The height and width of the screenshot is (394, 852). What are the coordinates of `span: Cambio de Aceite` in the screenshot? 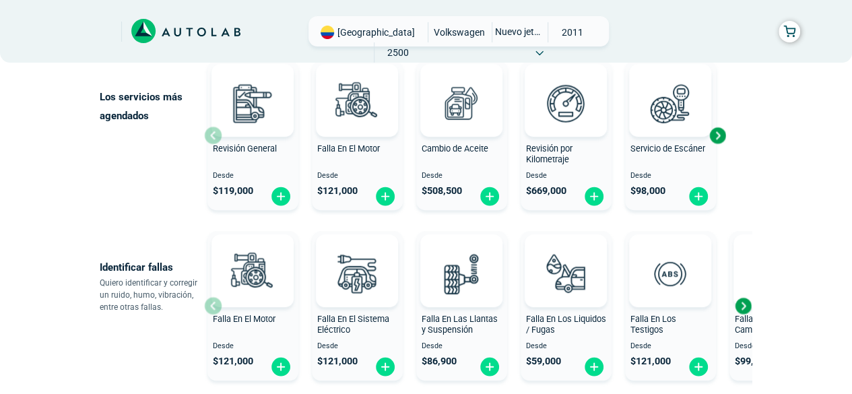 It's located at (454, 148).